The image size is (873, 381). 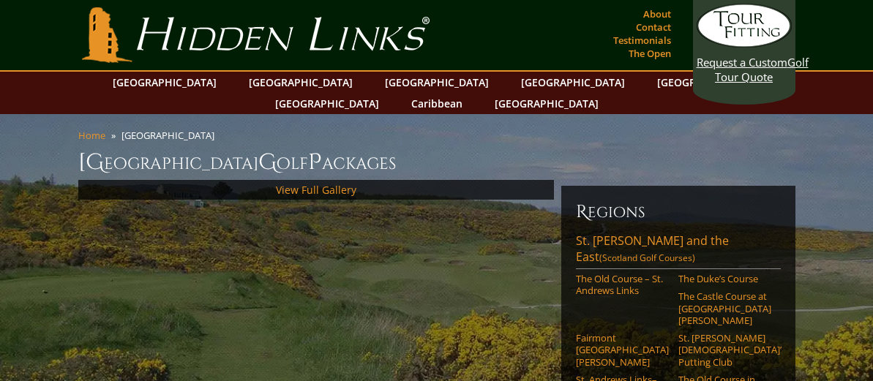 What do you see at coordinates (622, 285) in the screenshot?
I see `a: The Old Course – St. Andrews Links` at bounding box center [622, 285].